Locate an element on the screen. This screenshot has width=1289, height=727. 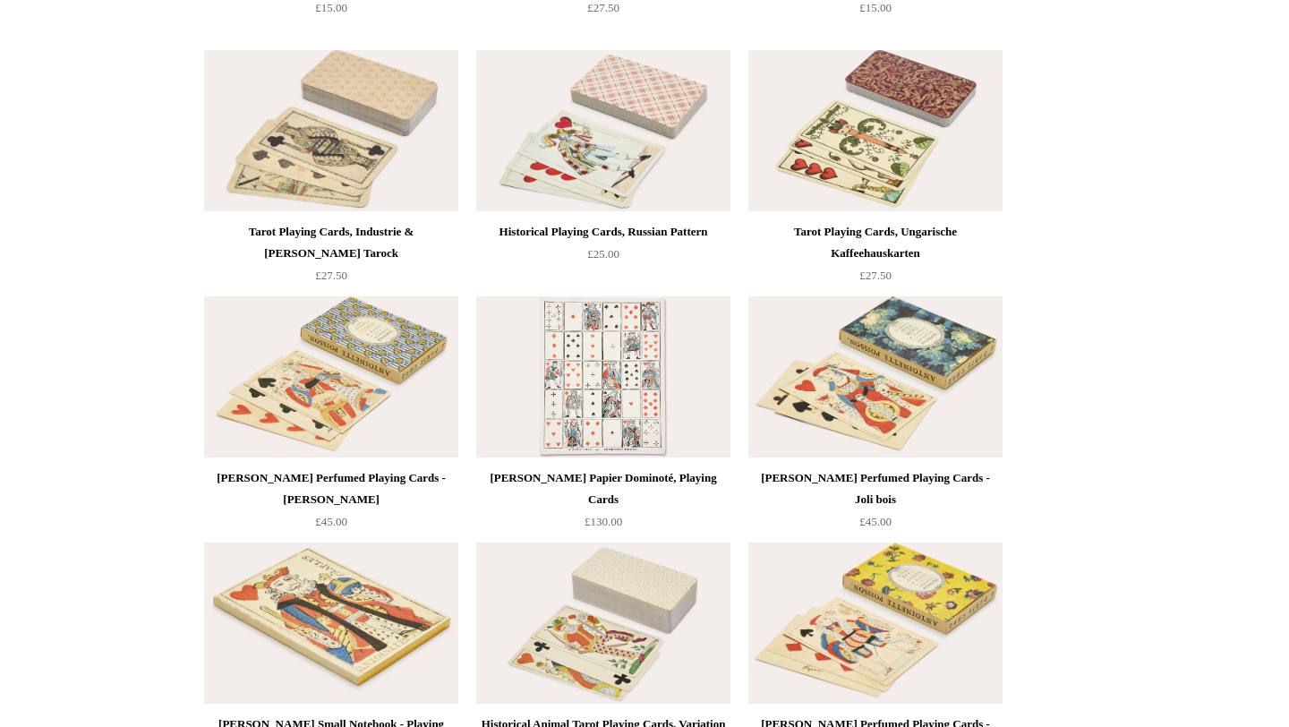
a: Tarot Playing Cards, Industrie & Glück Tarock Tarot Playing Cards, Industrie & Glück Tarock is located at coordinates (331, 131).